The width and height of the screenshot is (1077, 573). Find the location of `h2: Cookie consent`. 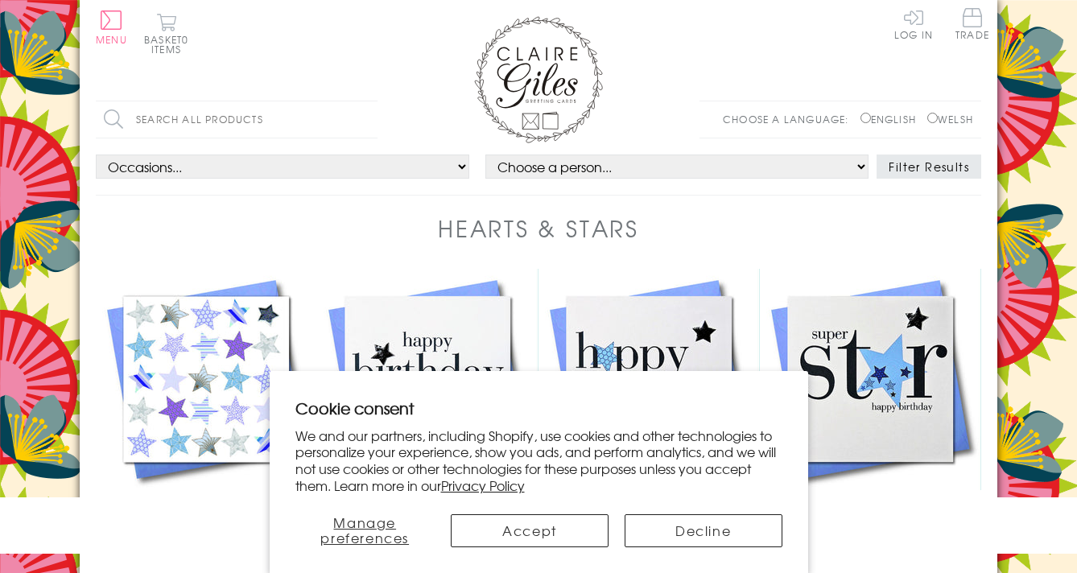

h2: Cookie consent is located at coordinates (539, 408).